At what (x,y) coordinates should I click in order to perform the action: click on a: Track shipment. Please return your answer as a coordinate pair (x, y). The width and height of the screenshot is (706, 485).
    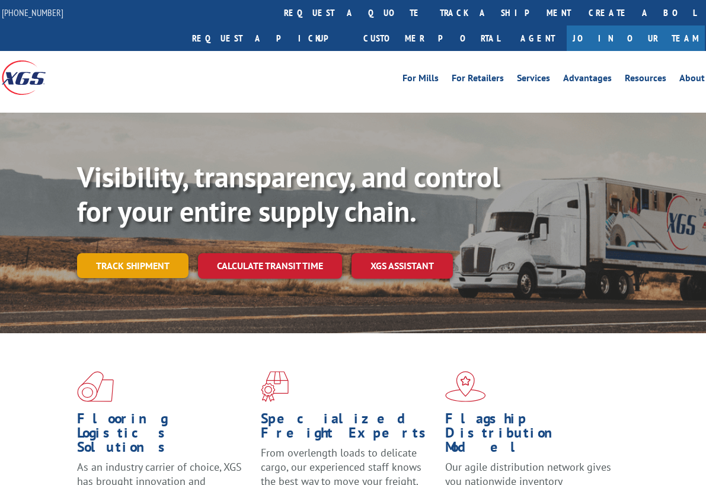
    Looking at the image, I should click on (133, 265).